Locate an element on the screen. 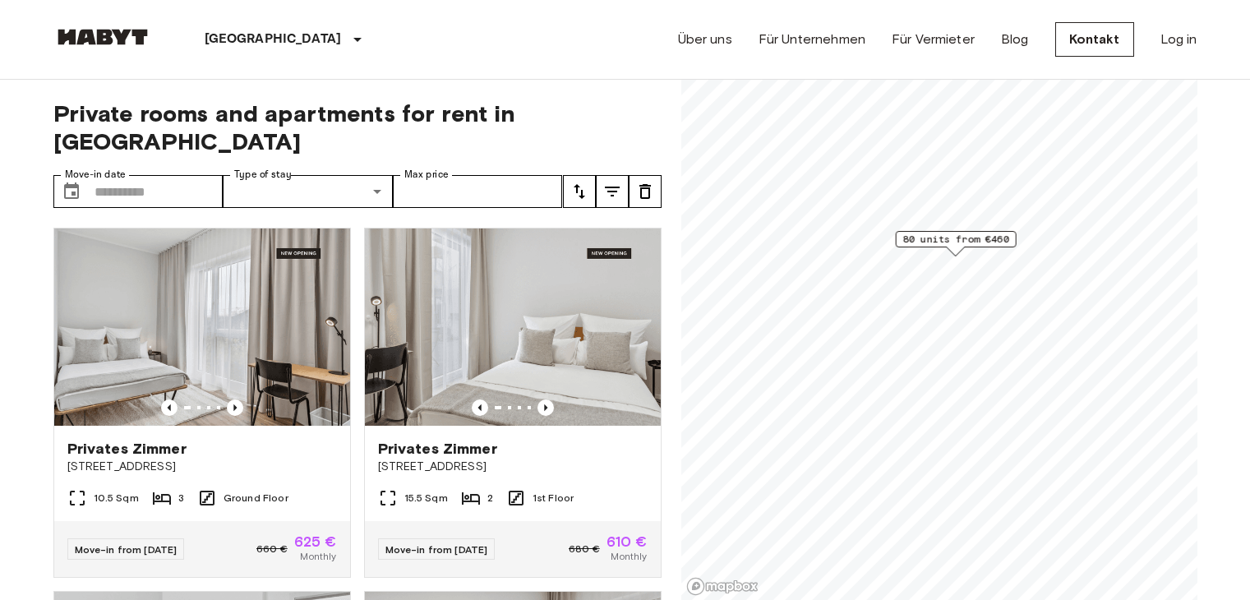 The height and width of the screenshot is (600, 1250). a: Marketing picture of unit DE-13-001-111-002Previous imagePrevious imagePrivates Zimmer[STREET_ADD... is located at coordinates (513, 403).